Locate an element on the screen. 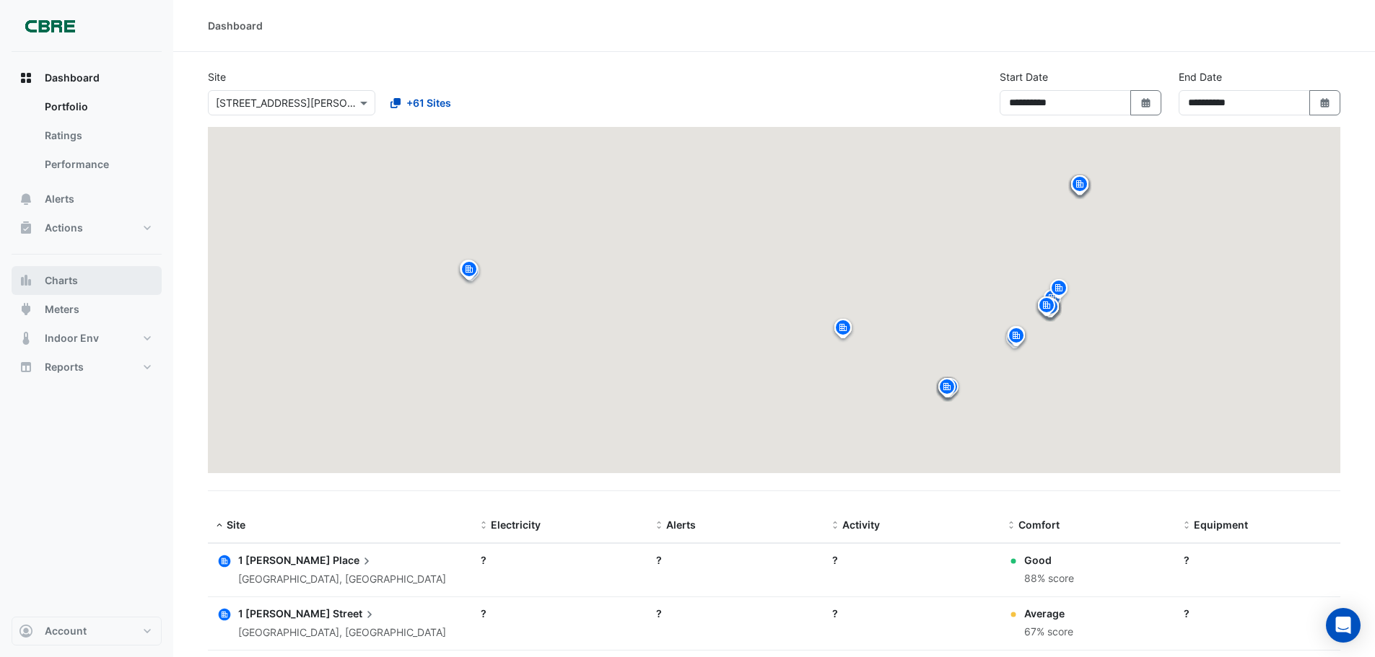  div: 67% score is located at coordinates (1049, 632).